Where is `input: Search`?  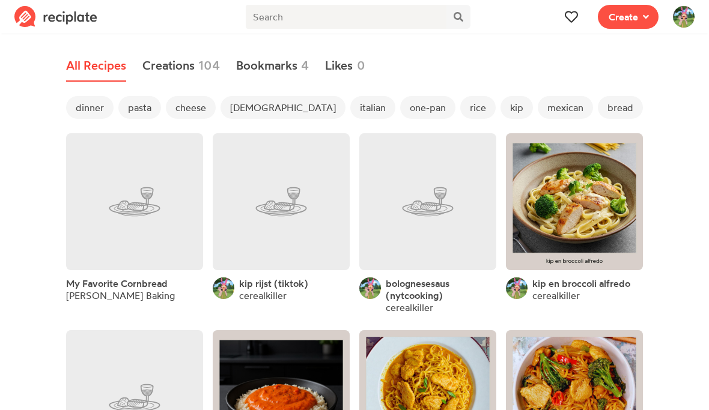
input: Search is located at coordinates (345, 17).